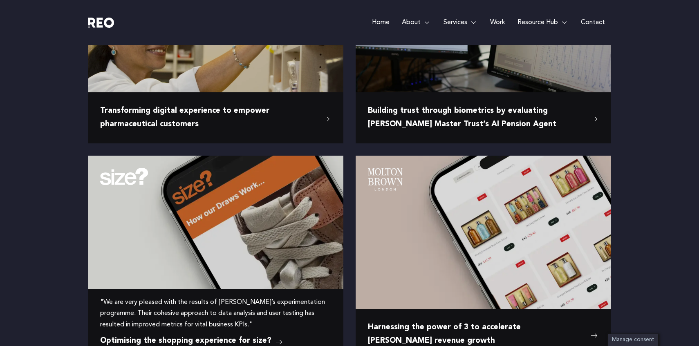 This screenshot has width=699, height=346. Describe the element at coordinates (215, 118) in the screenshot. I see `a: Transforming digital experience to empower pharmaceutical customers` at that location.